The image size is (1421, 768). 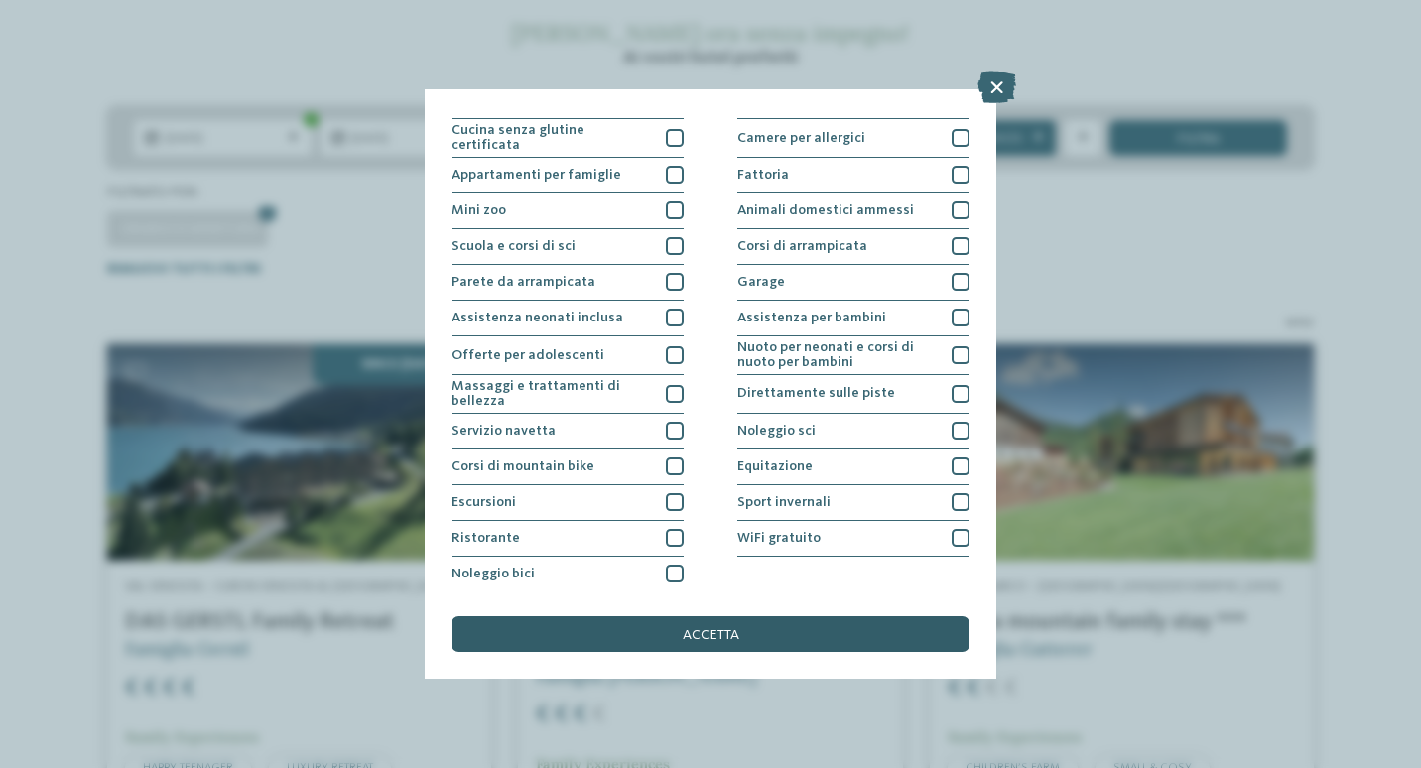 What do you see at coordinates (483, 502) in the screenshot?
I see `span: Escursioni` at bounding box center [483, 502].